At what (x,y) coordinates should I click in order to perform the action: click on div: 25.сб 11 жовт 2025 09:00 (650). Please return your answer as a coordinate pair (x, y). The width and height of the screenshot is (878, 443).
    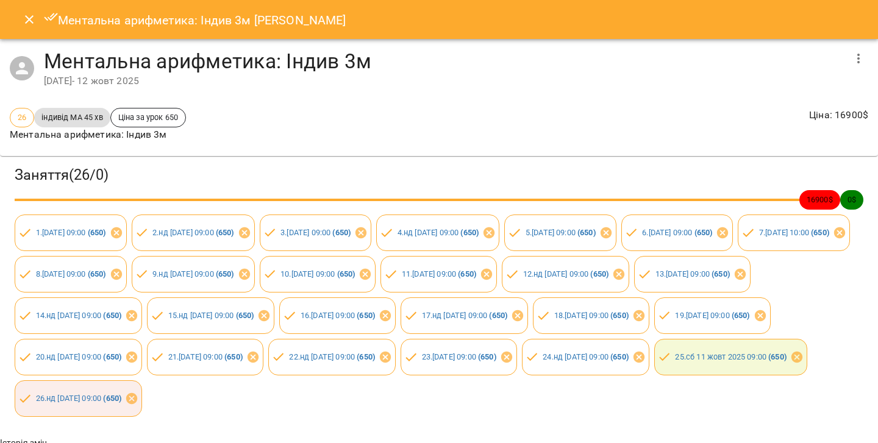
    Looking at the image, I should click on (730, 357).